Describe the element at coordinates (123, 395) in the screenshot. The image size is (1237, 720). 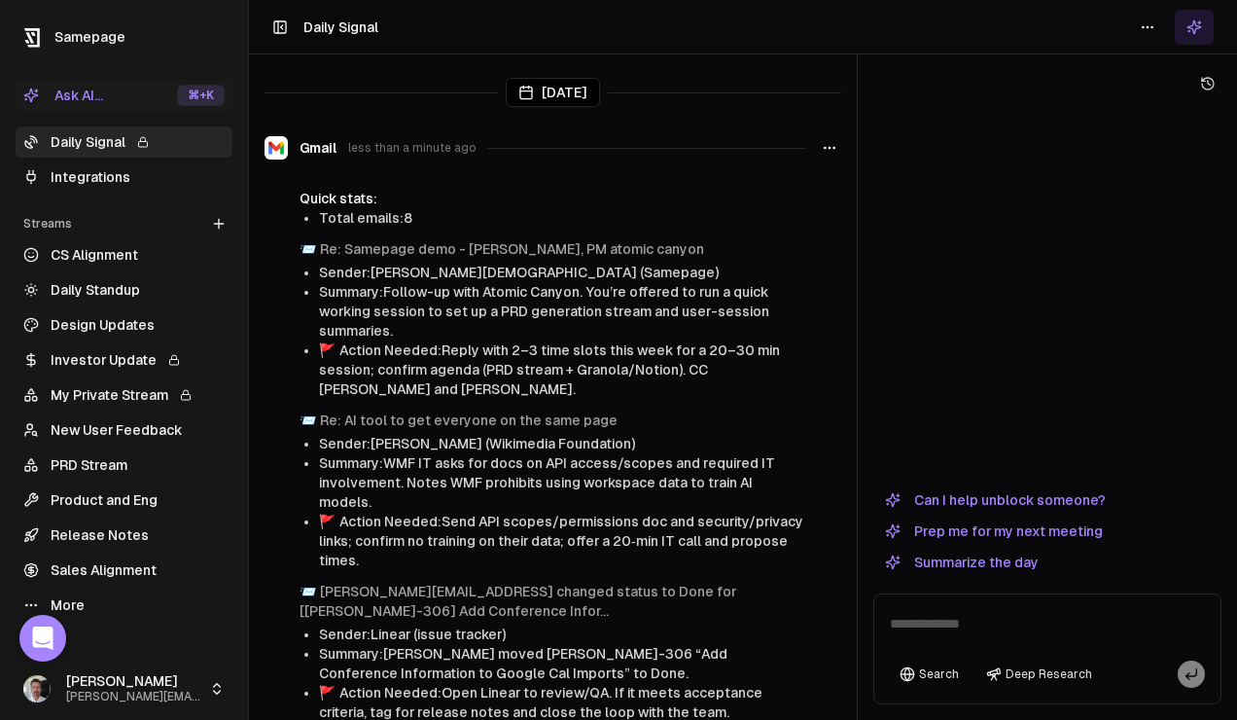
I see `a: My Private Stream` at that location.